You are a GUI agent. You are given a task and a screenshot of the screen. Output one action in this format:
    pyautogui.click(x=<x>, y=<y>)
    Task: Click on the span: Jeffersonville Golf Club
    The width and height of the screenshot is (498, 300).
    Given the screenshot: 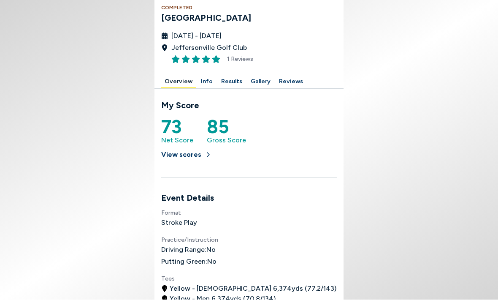 What is the action you would take?
    pyautogui.click(x=209, y=48)
    